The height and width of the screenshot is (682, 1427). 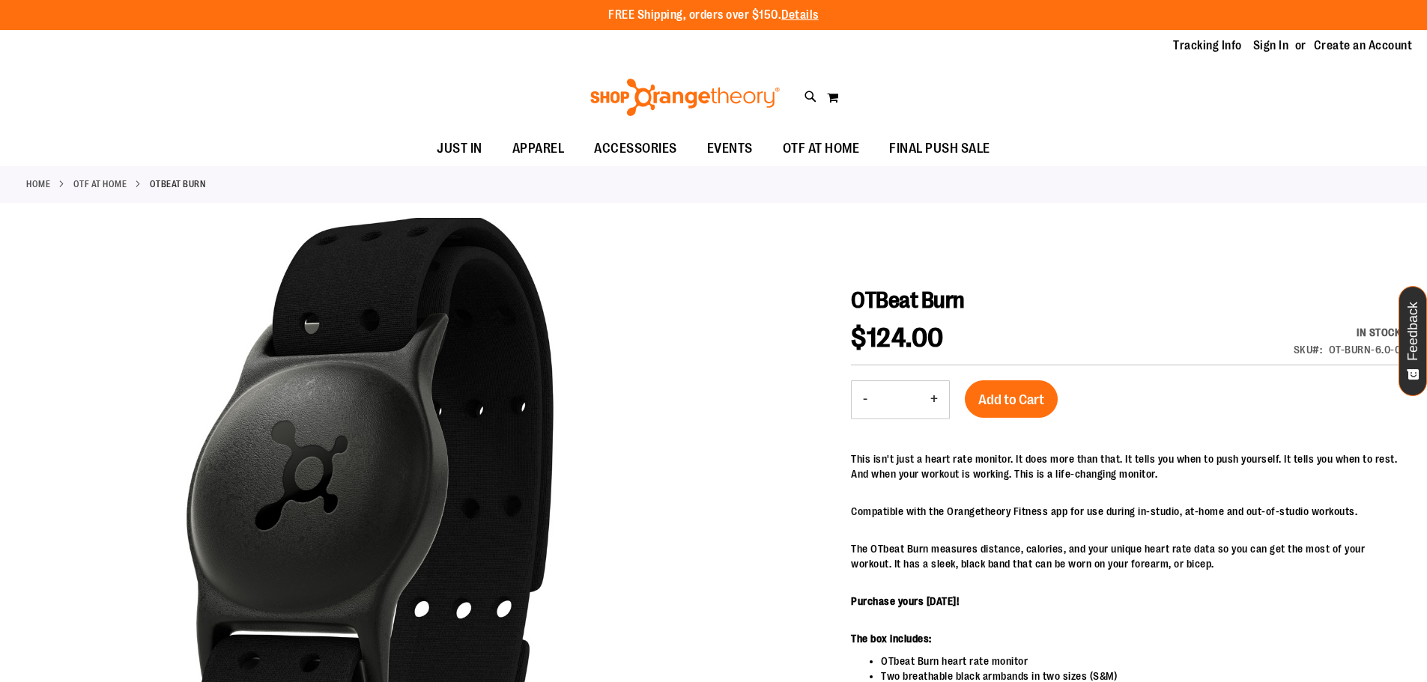 I want to click on span: APPAREL, so click(x=539, y=148).